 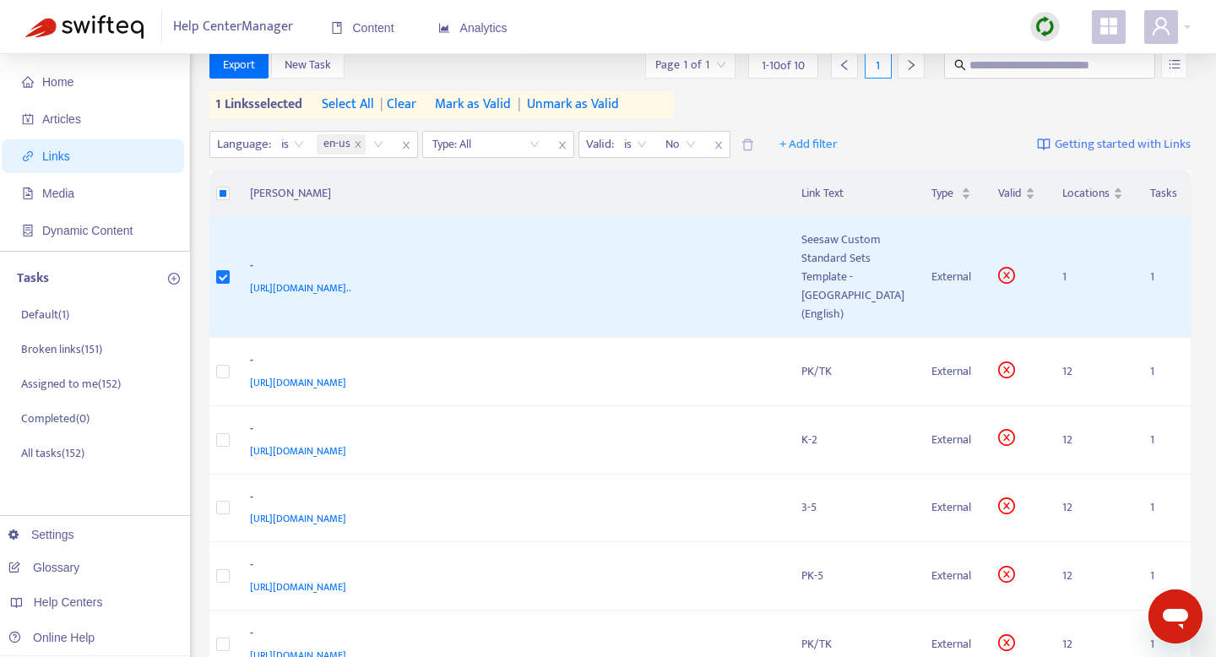 What do you see at coordinates (572, 105) in the screenshot?
I see `span: Unmark as Valid` at bounding box center [572, 105].